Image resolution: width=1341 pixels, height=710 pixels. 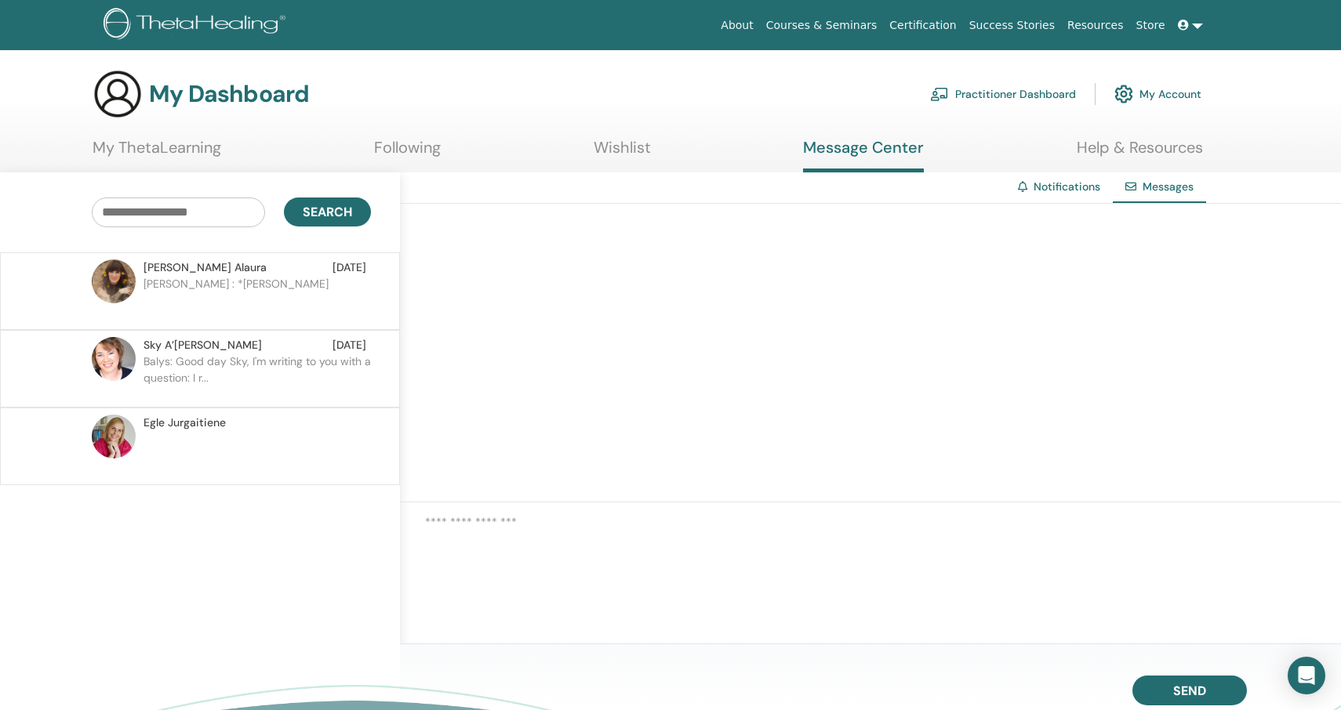 I want to click on a: My Account, so click(x=1157, y=94).